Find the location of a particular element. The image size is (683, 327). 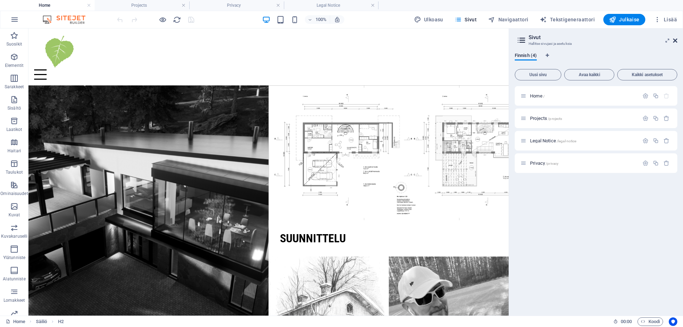

i: Koon muuttuessa säädä zoomaustaso automaattisesti sopimaan valittuun laitteeseen. is located at coordinates (337, 20).